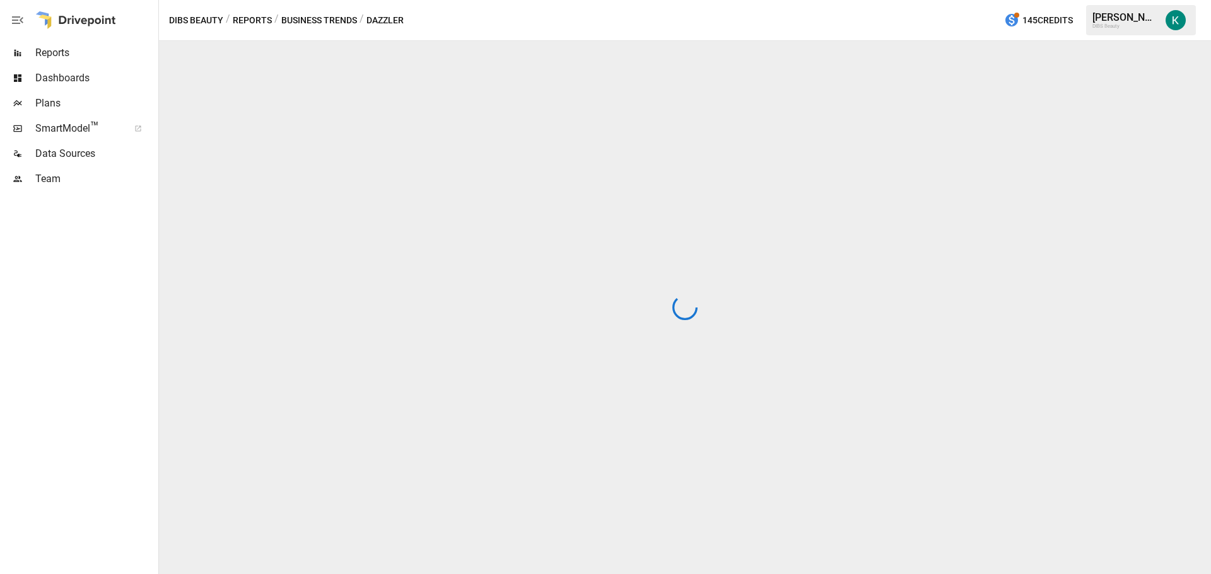  I want to click on span: 145 Credits, so click(1047, 20).